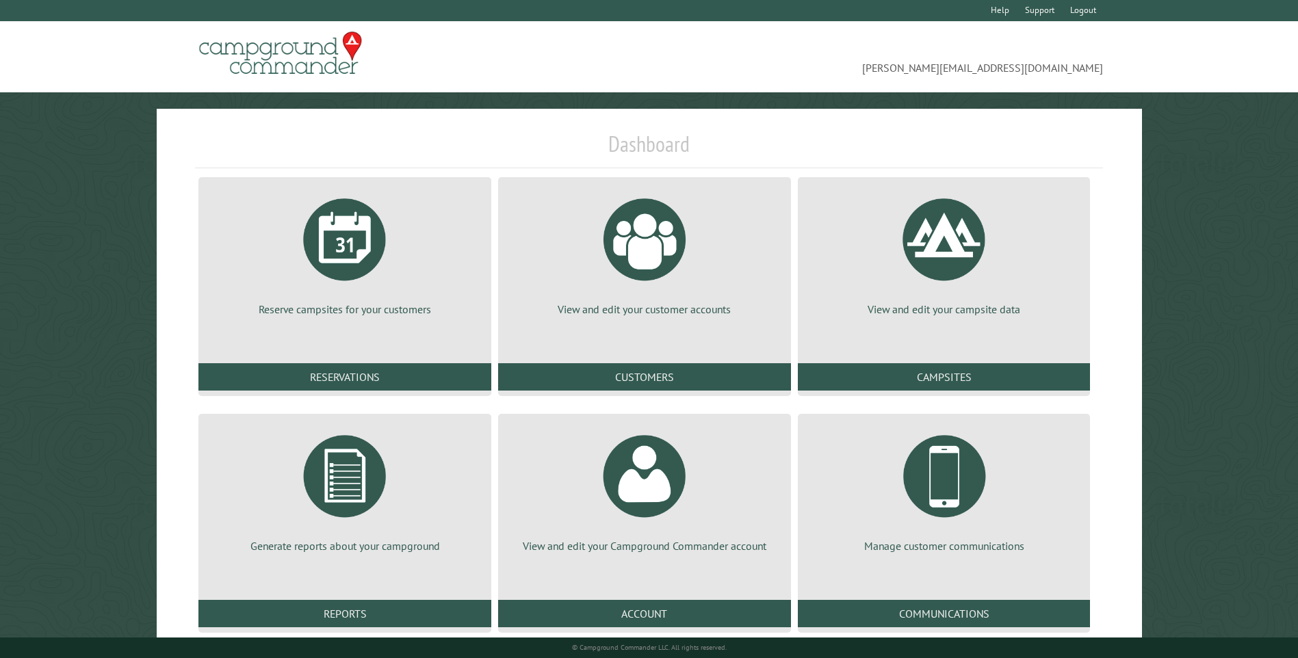  What do you see at coordinates (644, 252) in the screenshot?
I see `a: View and edit your customer accounts` at bounding box center [644, 252].